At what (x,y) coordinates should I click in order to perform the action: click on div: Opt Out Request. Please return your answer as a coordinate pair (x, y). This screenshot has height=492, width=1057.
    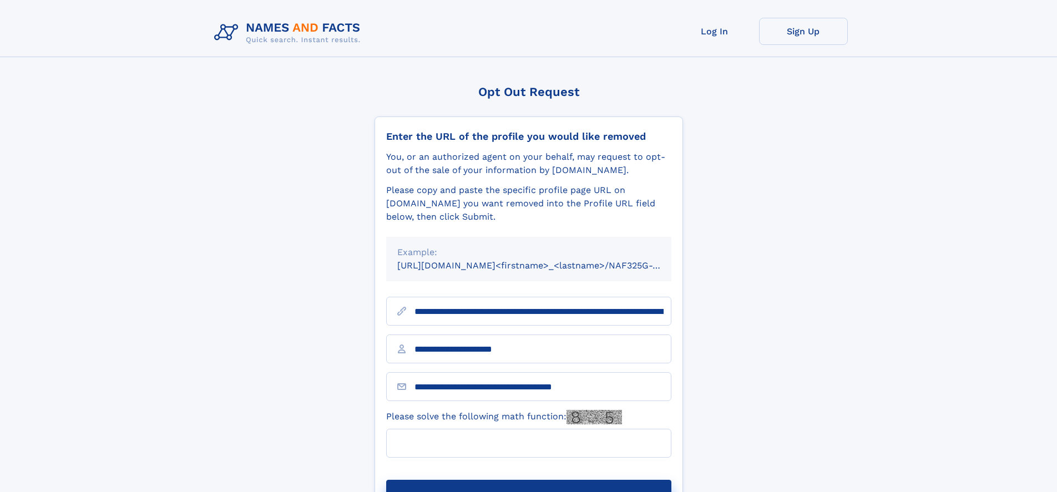
    Looking at the image, I should click on (529, 92).